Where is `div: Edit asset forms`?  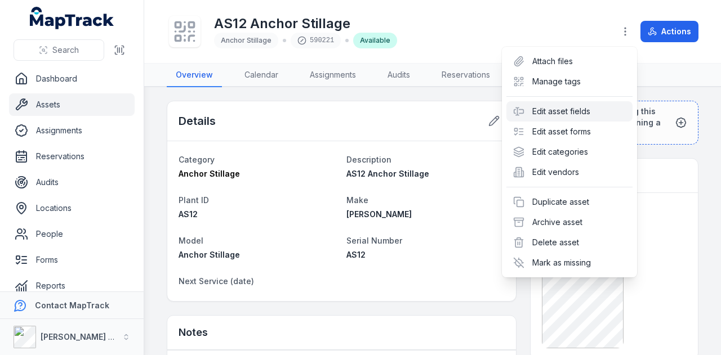
div: Edit asset forms is located at coordinates (570, 132).